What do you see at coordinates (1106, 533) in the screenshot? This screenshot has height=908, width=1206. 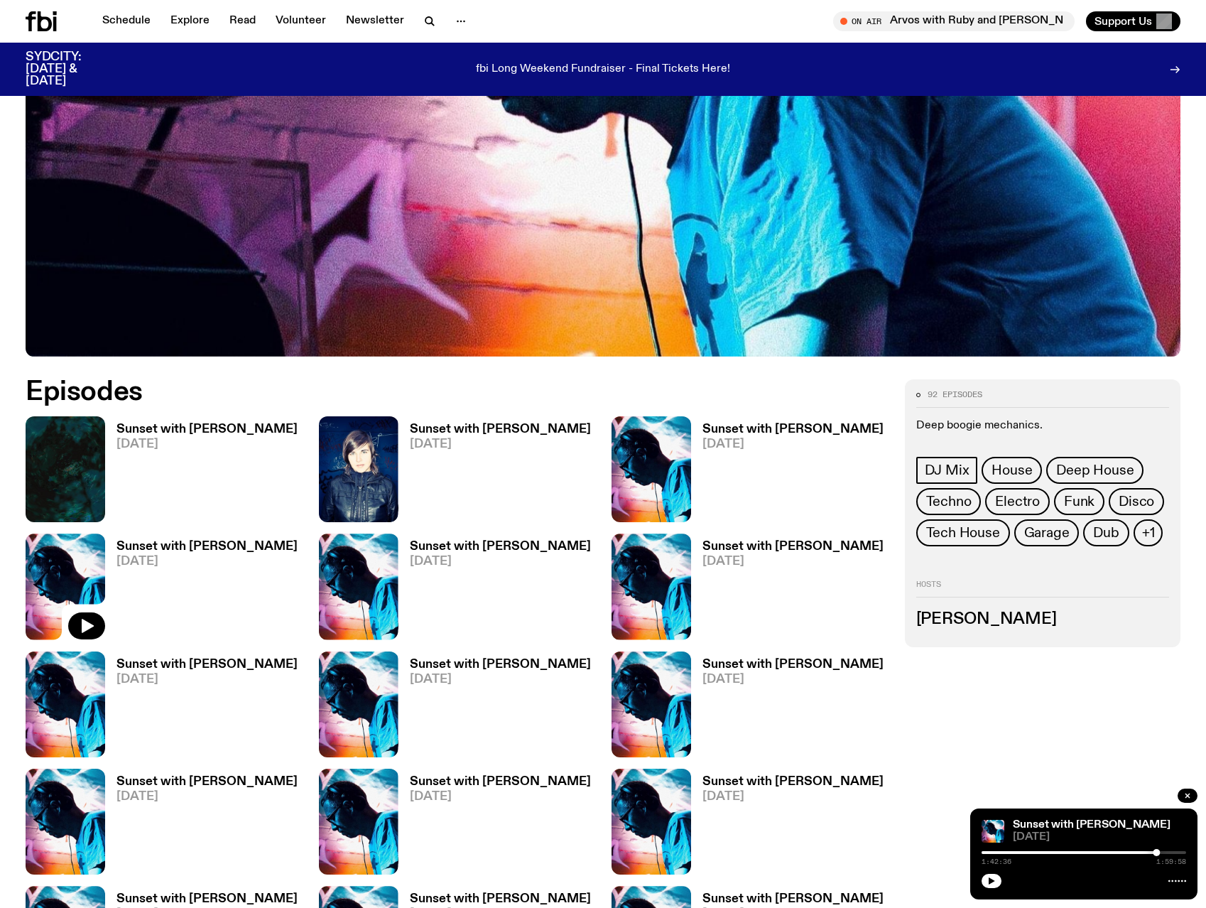 I see `span: Dub` at bounding box center [1106, 533].